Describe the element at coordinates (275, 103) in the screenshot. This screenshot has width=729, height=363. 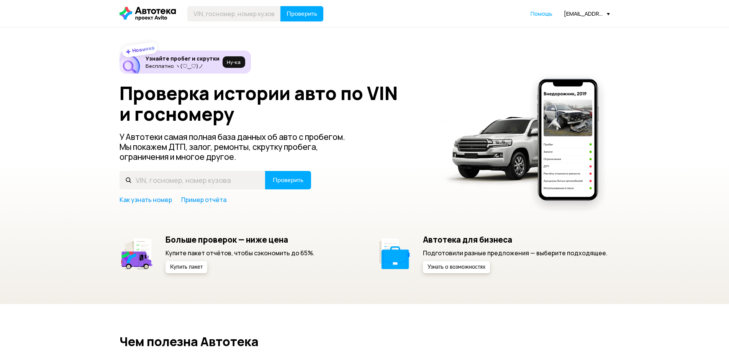
I see `h1: Проверка истории авто по VIN и госномеру` at that location.